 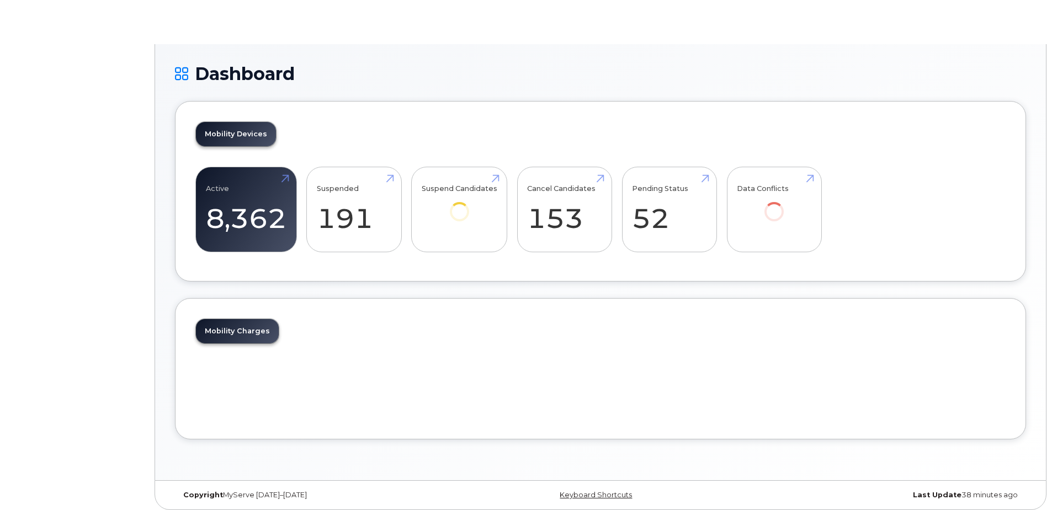 I want to click on a: Active 8,362, so click(x=246, y=210).